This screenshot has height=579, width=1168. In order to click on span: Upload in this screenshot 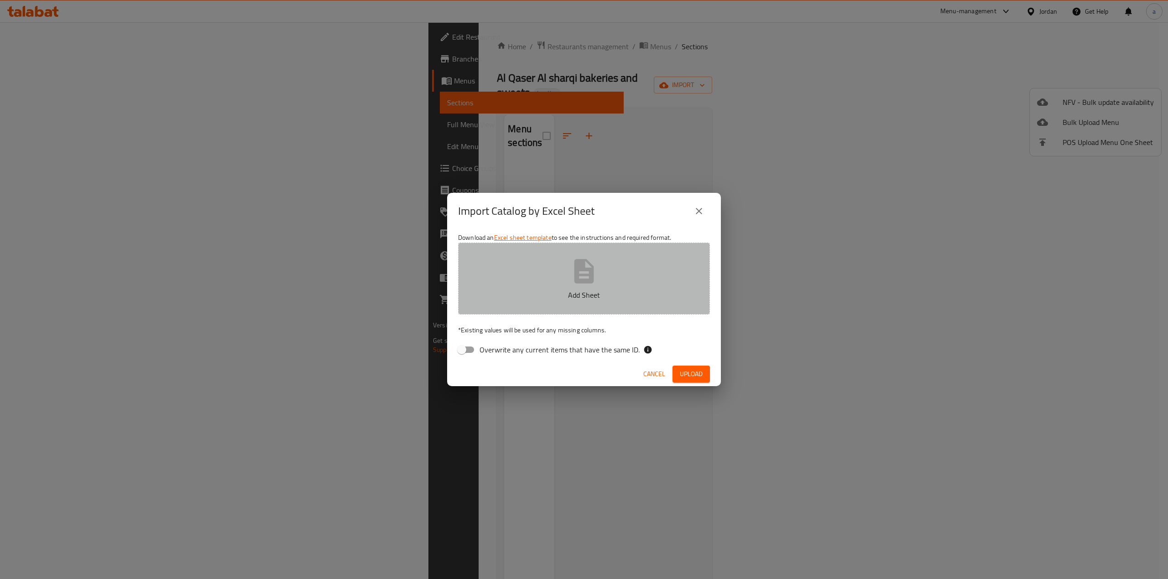, I will do `click(691, 374)`.